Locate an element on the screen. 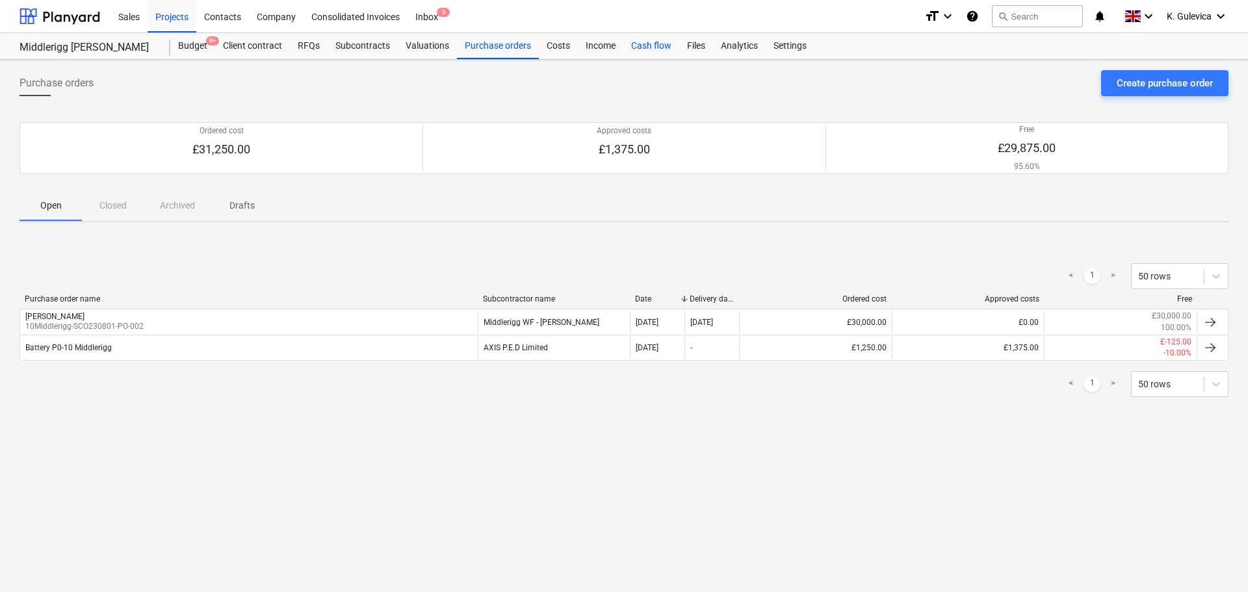 The height and width of the screenshot is (592, 1248). div: Purchase orders is located at coordinates (498, 46).